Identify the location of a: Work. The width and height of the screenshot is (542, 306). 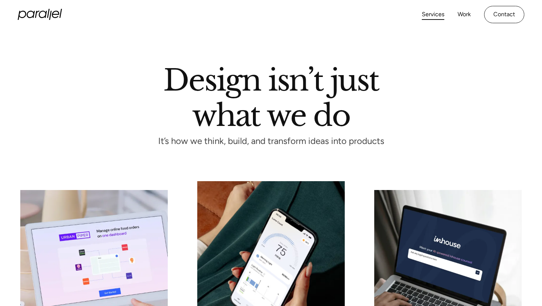
(464, 14).